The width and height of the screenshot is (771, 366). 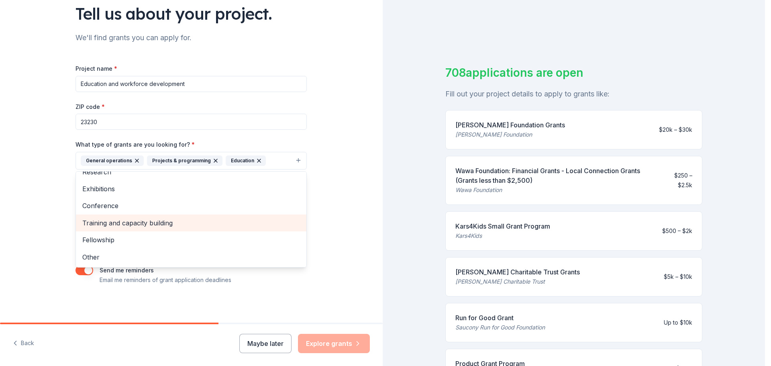 I want to click on div: Projects & programming, so click(x=185, y=161).